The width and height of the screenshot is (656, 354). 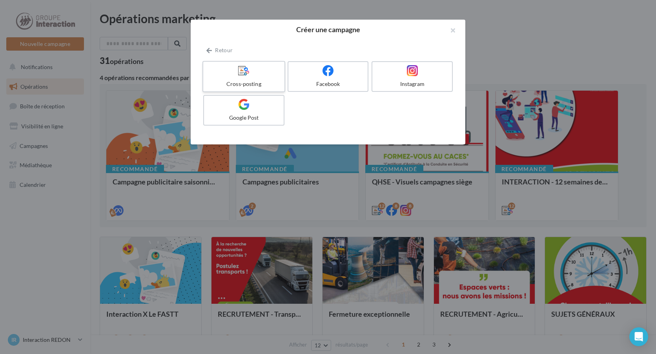 What do you see at coordinates (244, 84) in the screenshot?
I see `div: Cross-posting` at bounding box center [244, 84].